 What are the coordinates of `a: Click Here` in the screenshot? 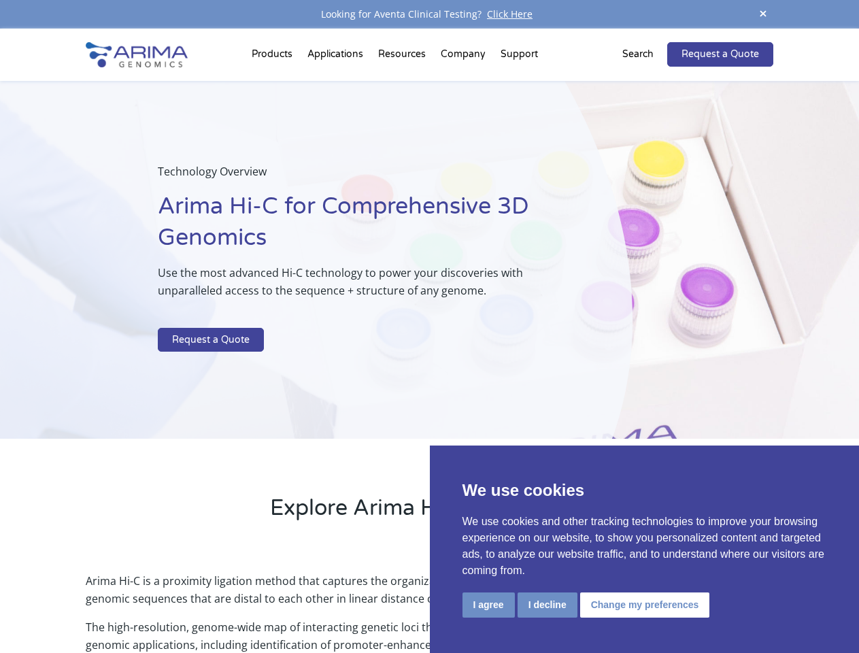 It's located at (509, 14).